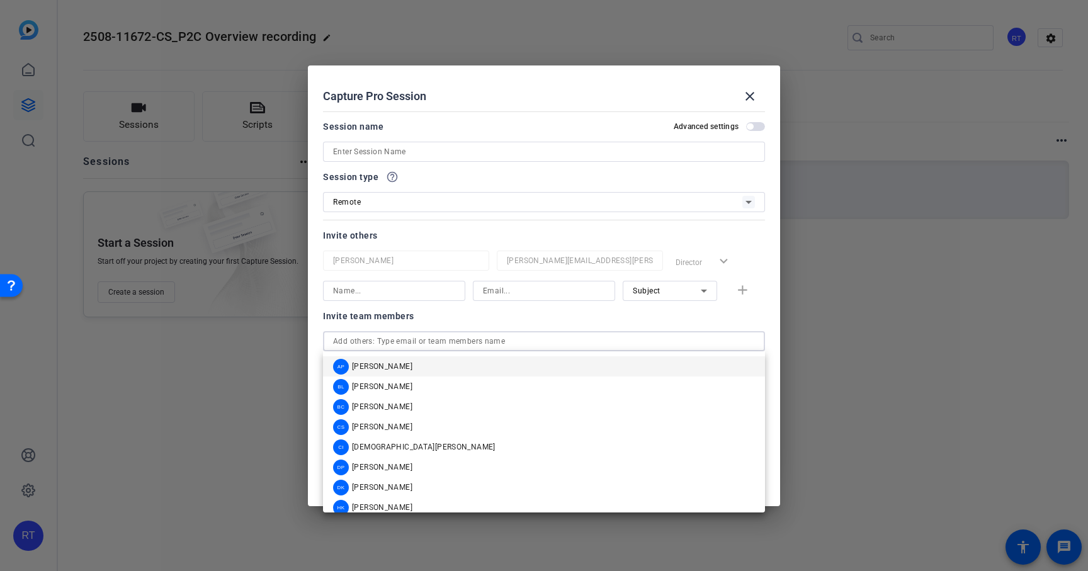  Describe the element at coordinates (544, 316) in the screenshot. I see `div: Invite team members` at that location.